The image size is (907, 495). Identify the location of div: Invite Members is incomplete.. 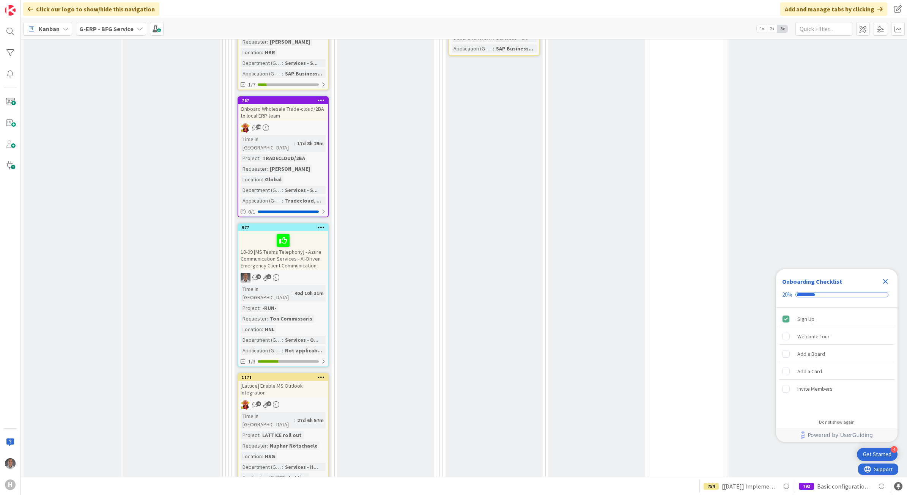
(837, 389).